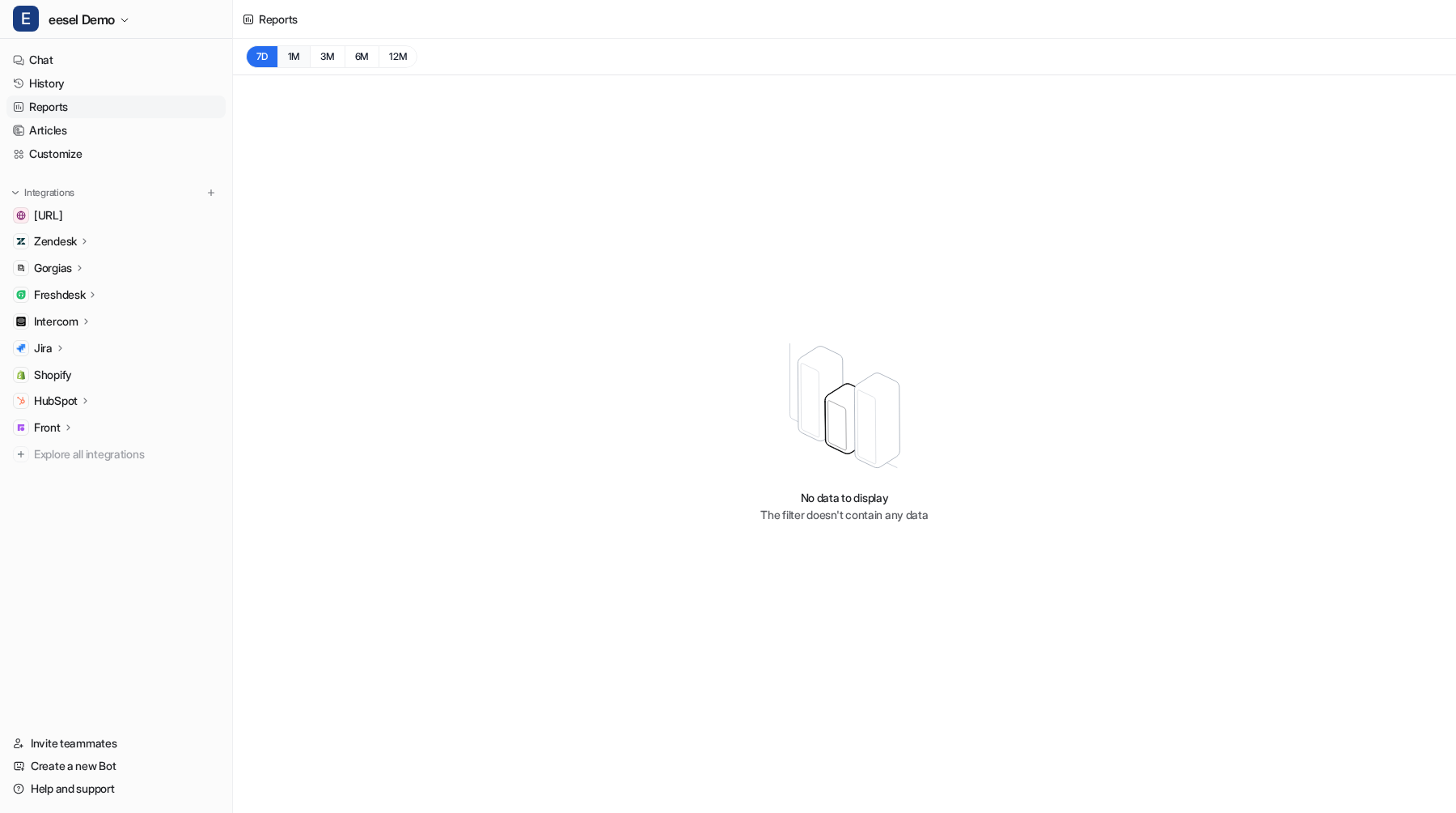 The image size is (1456, 813). Describe the element at coordinates (126, 454) in the screenshot. I see `span: Explore all integrations` at that location.